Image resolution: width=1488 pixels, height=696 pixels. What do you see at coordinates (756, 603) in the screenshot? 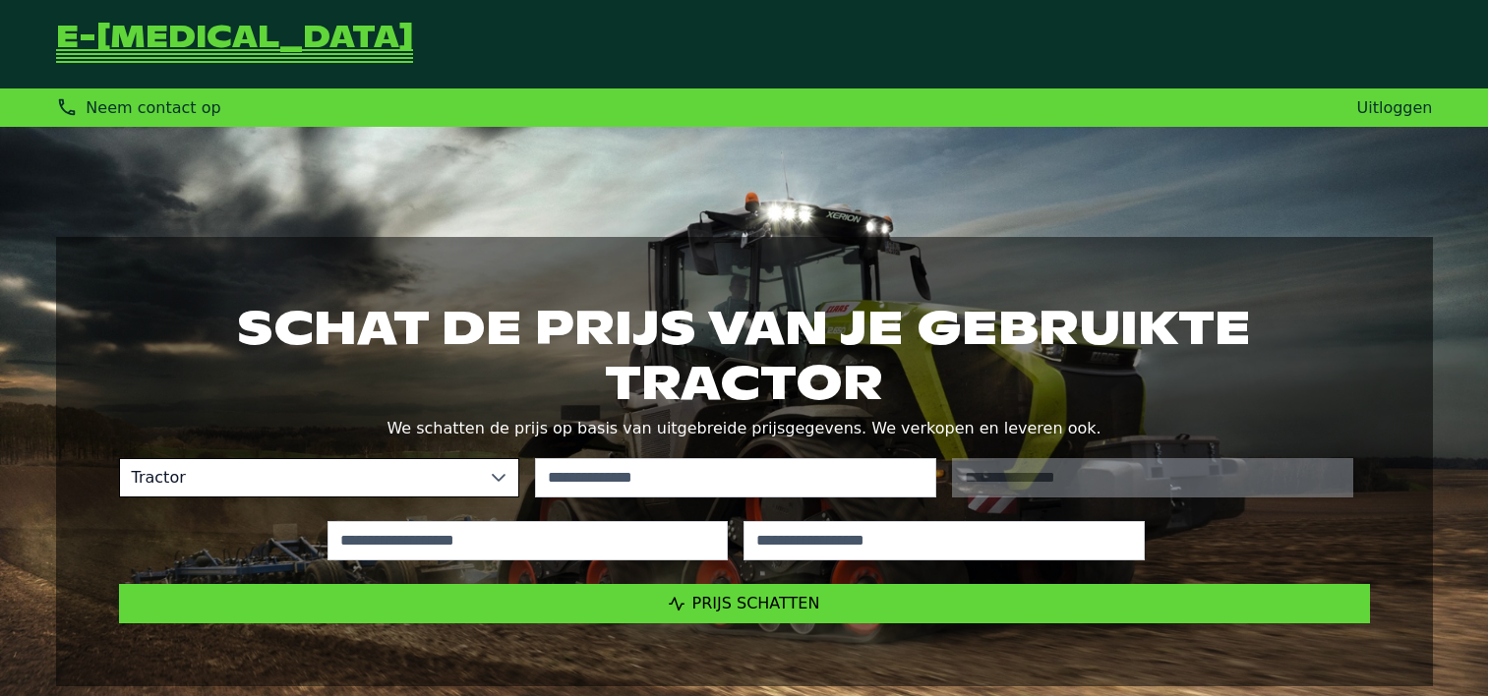
I see `span: Prijs schatten` at bounding box center [756, 603].